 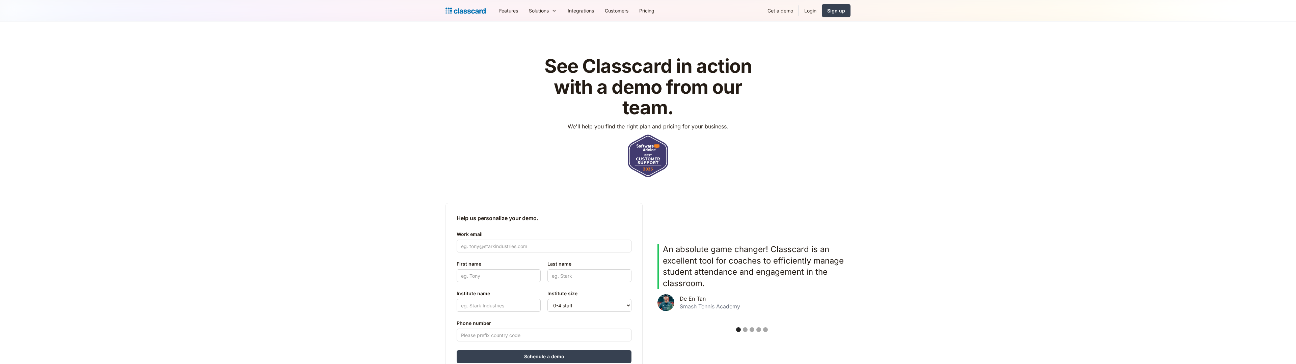 I want to click on div: 1 of 5, so click(x=752, y=283).